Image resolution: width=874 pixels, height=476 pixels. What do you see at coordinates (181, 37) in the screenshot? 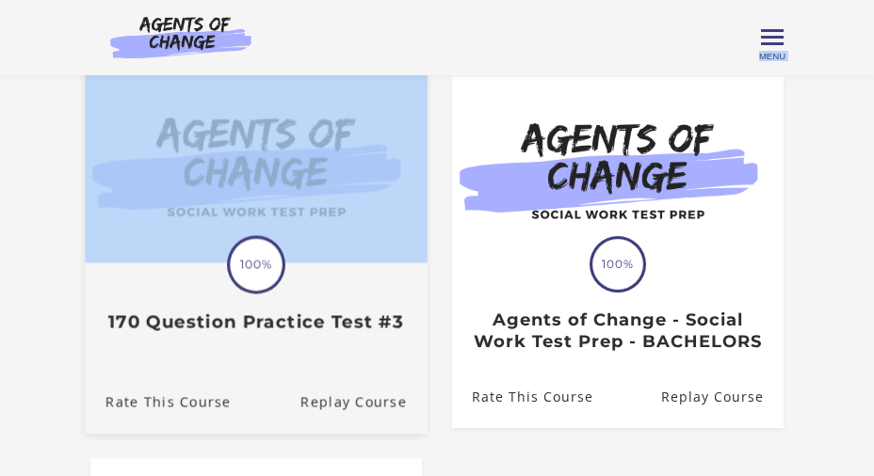
I see `img: Agents of Change Logo` at bounding box center [181, 37].